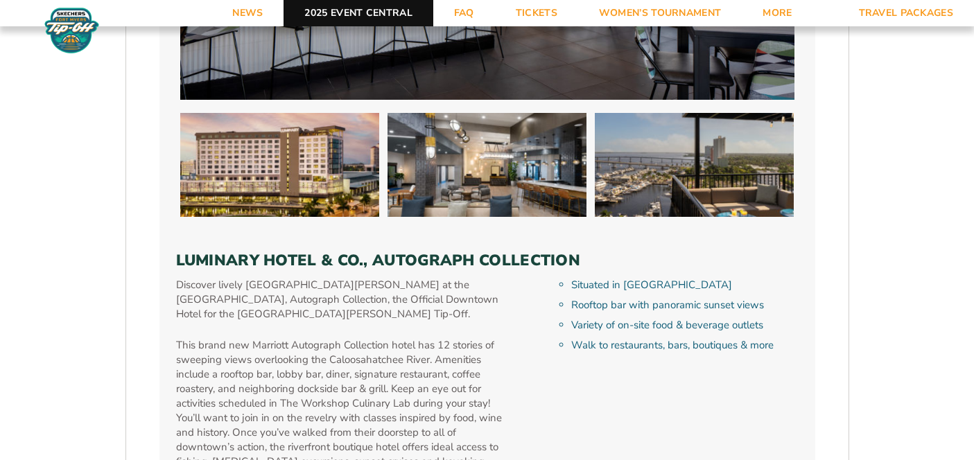 Image resolution: width=974 pixels, height=460 pixels. What do you see at coordinates (684, 325) in the screenshot?
I see `li: Variety of on-site food & beverage outlets` at bounding box center [684, 325].